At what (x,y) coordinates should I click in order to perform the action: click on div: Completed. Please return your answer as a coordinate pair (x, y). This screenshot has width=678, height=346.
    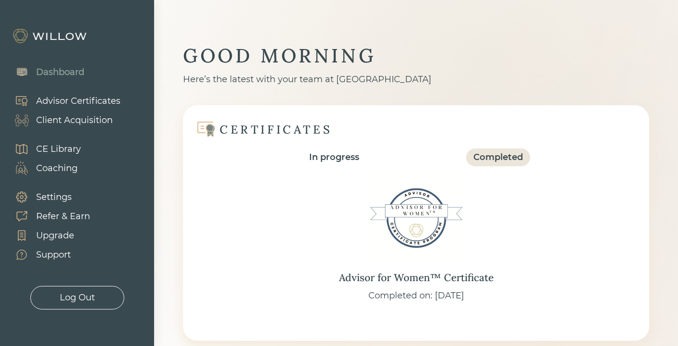
    Looking at the image, I should click on (498, 157).